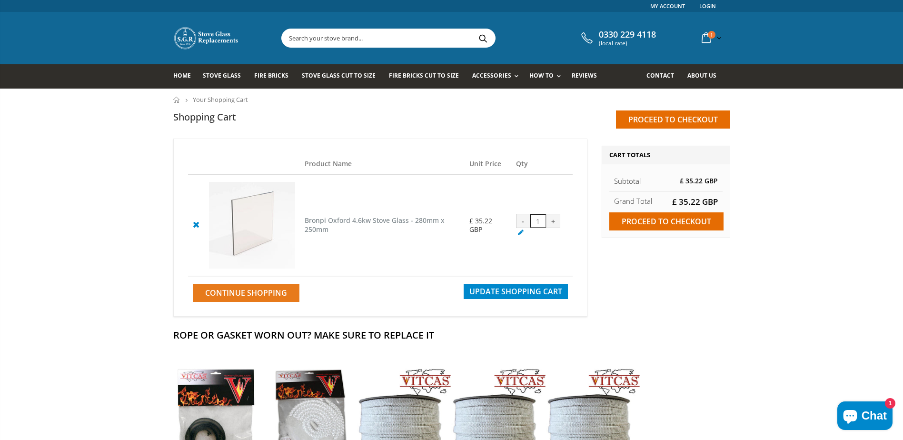 The image size is (903, 440). Describe the element at coordinates (424, 75) in the screenshot. I see `span: Fire Bricks Cut To Size` at that location.